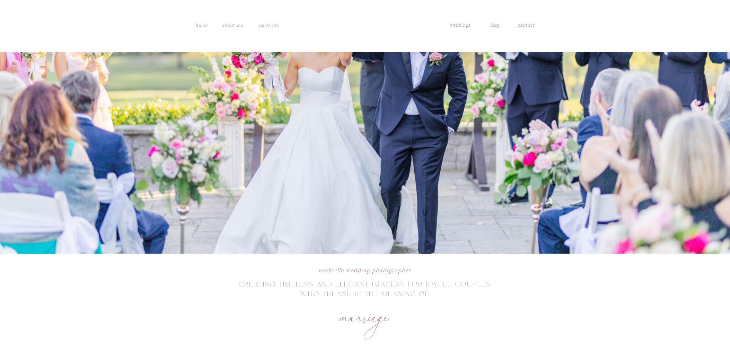 The height and width of the screenshot is (355, 730). Describe the element at coordinates (269, 25) in the screenshot. I see `nav: PORTRAITS` at that location.